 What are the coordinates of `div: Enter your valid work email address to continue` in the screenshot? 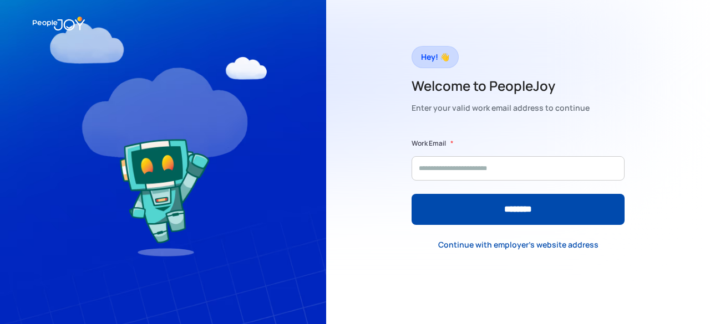 It's located at (500, 108).